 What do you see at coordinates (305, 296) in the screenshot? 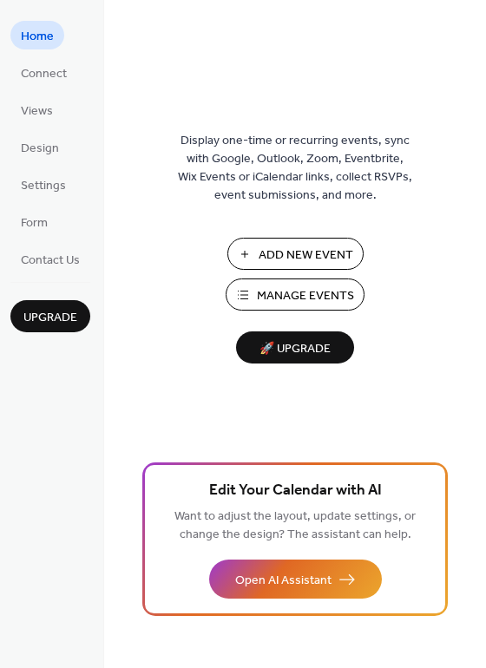
I see `span: Manage Events` at bounding box center [305, 296].